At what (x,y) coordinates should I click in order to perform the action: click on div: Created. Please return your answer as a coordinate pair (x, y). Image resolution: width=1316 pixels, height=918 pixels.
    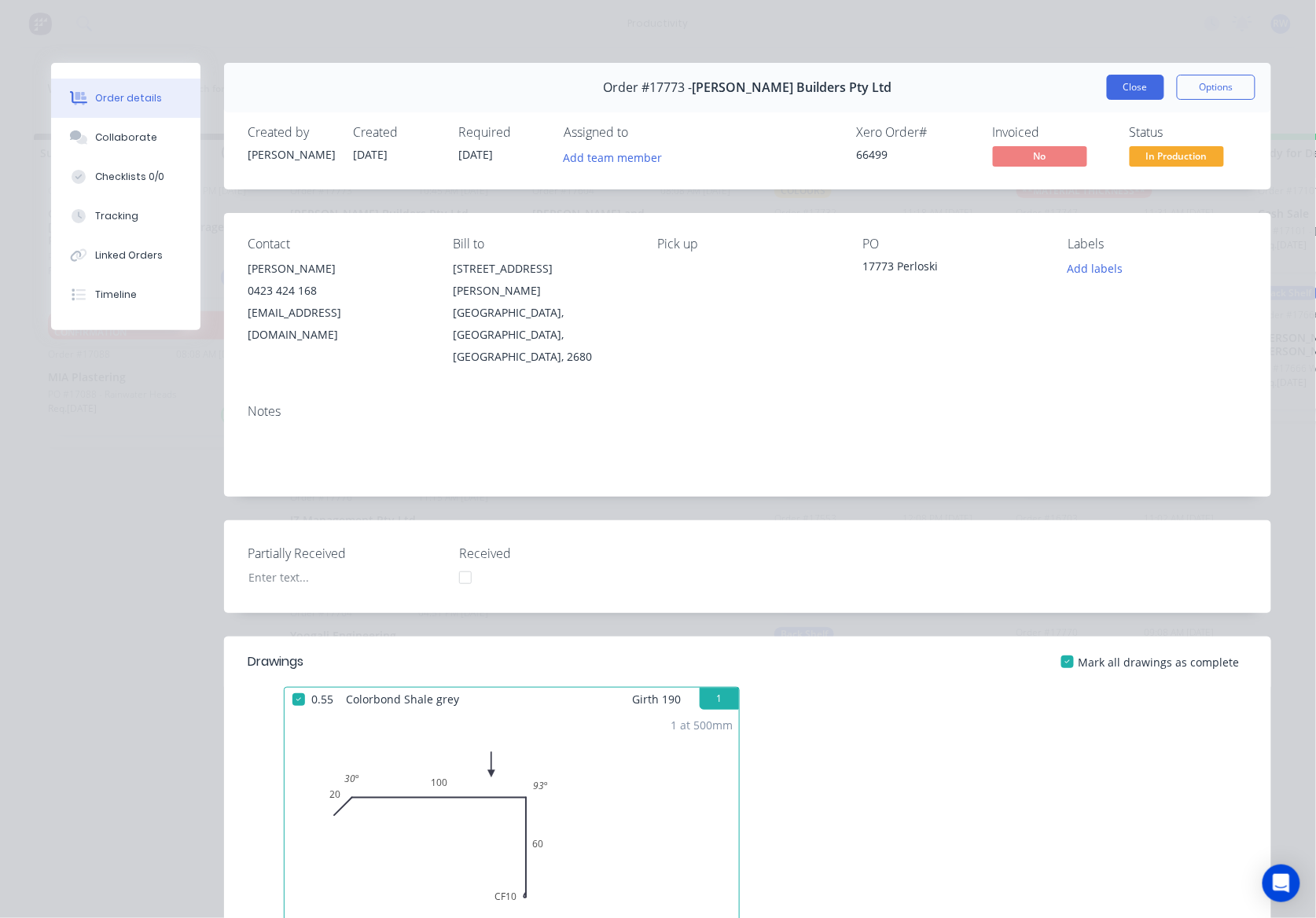
    Looking at the image, I should click on (396, 132).